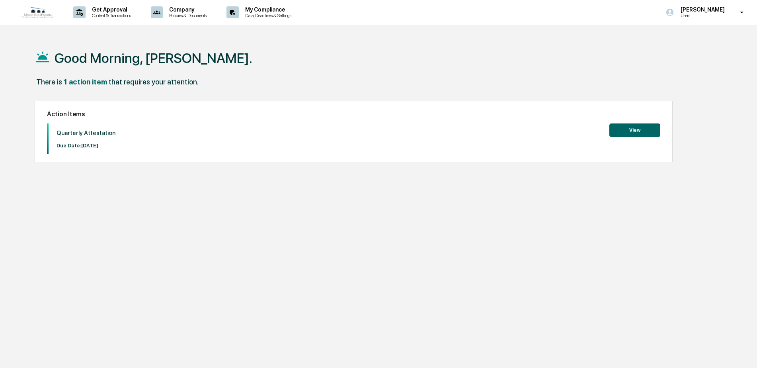  Describe the element at coordinates (701, 16) in the screenshot. I see `p: Users` at that location.